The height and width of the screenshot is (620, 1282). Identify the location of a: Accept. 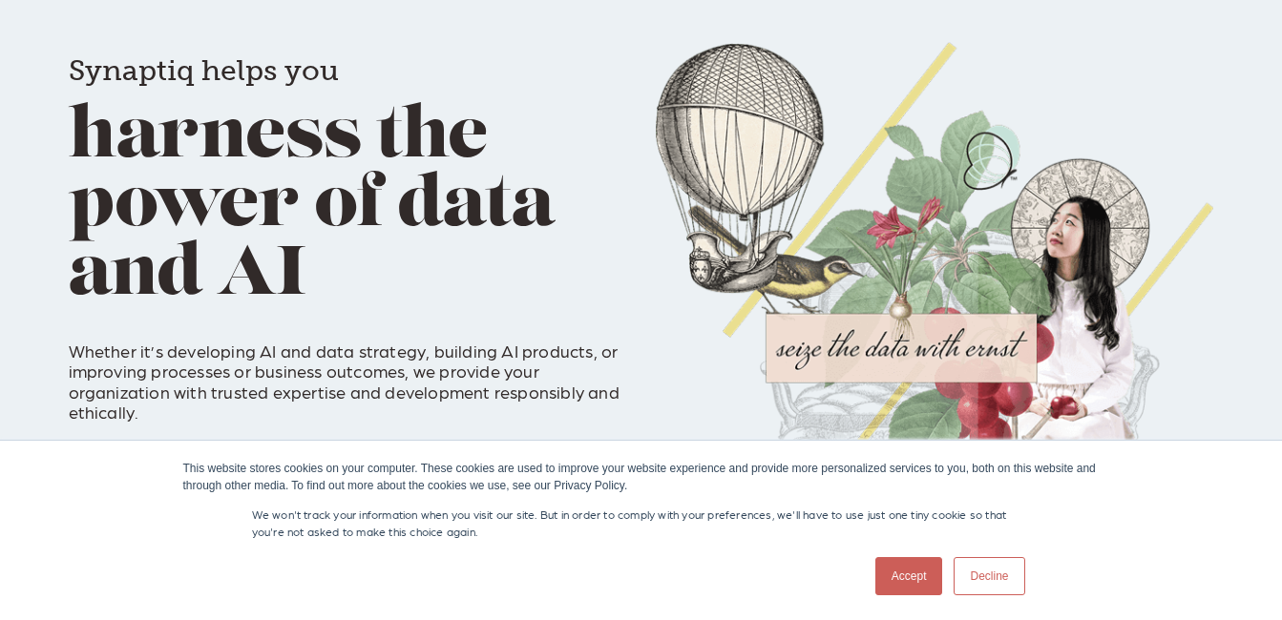
(909, 576).